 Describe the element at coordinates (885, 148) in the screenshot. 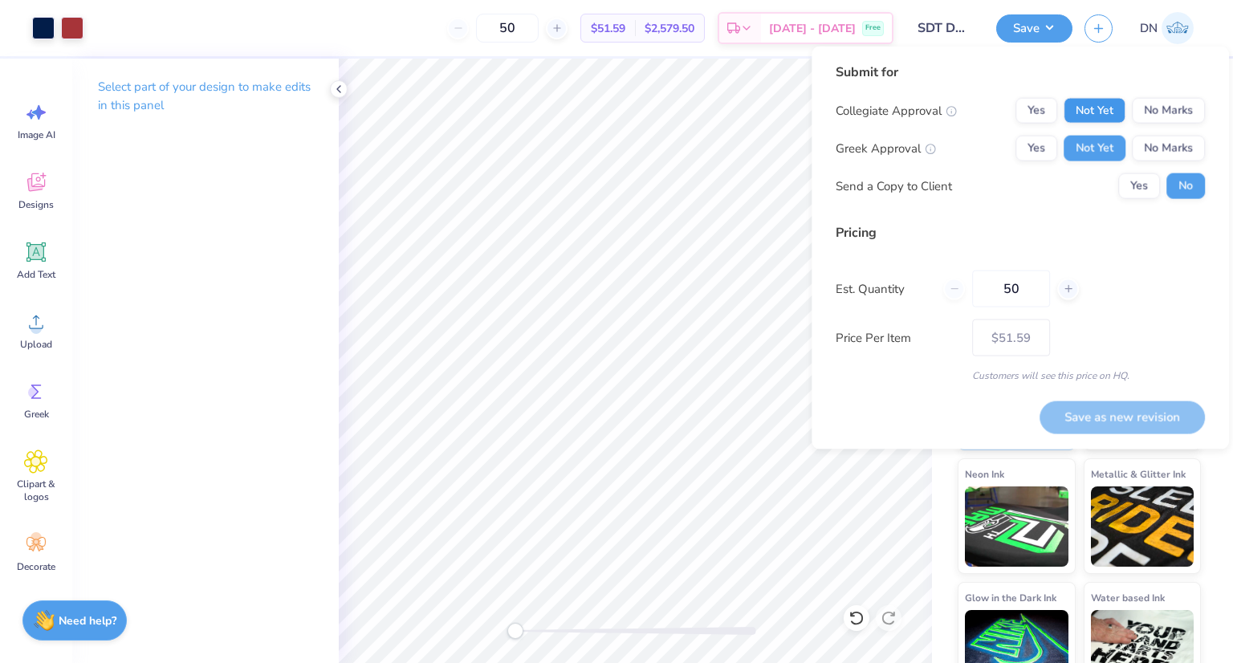

I see `div: Greek Approval` at that location.